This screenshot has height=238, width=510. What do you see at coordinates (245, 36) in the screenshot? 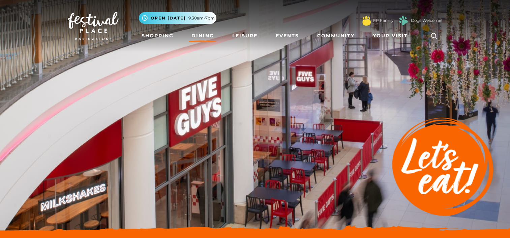
I see `a: Leisure` at bounding box center [245, 36].